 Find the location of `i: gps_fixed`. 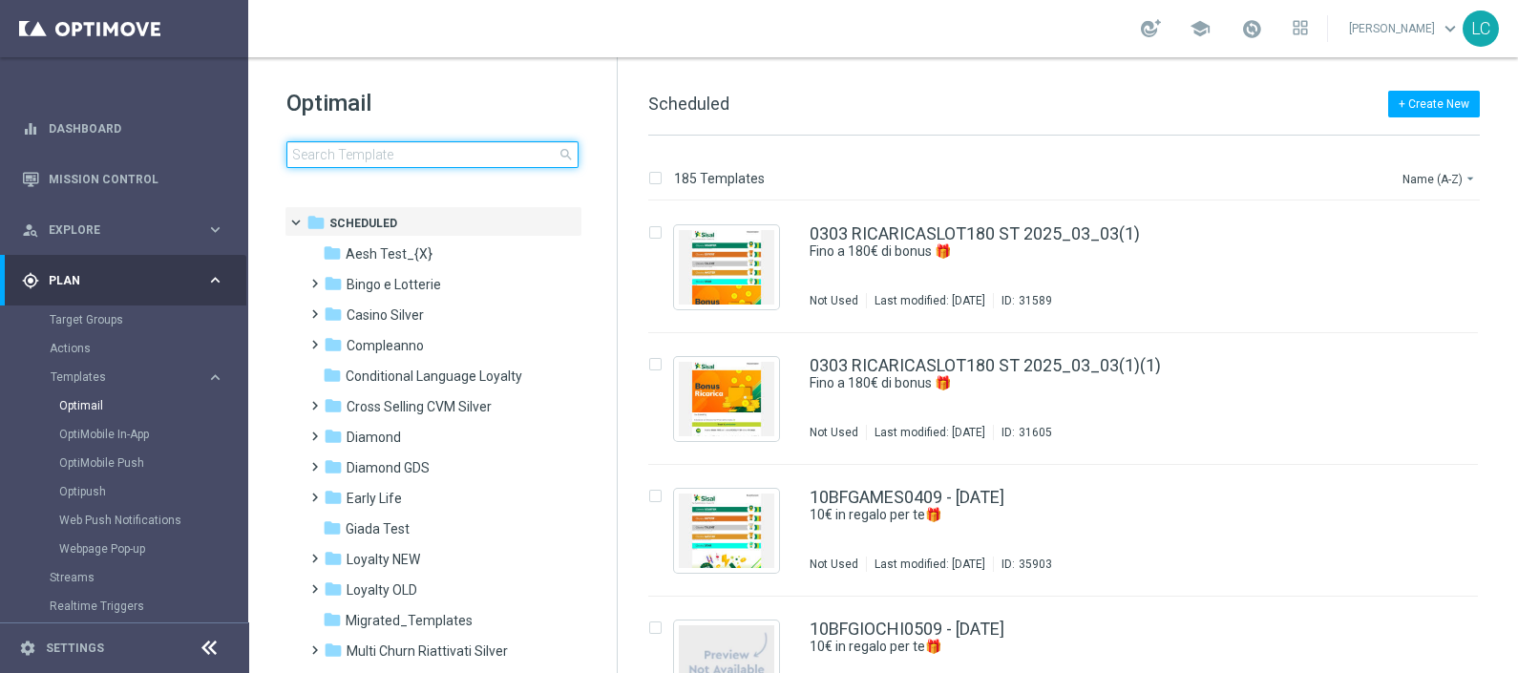

i: gps_fixed is located at coordinates (31, 281).